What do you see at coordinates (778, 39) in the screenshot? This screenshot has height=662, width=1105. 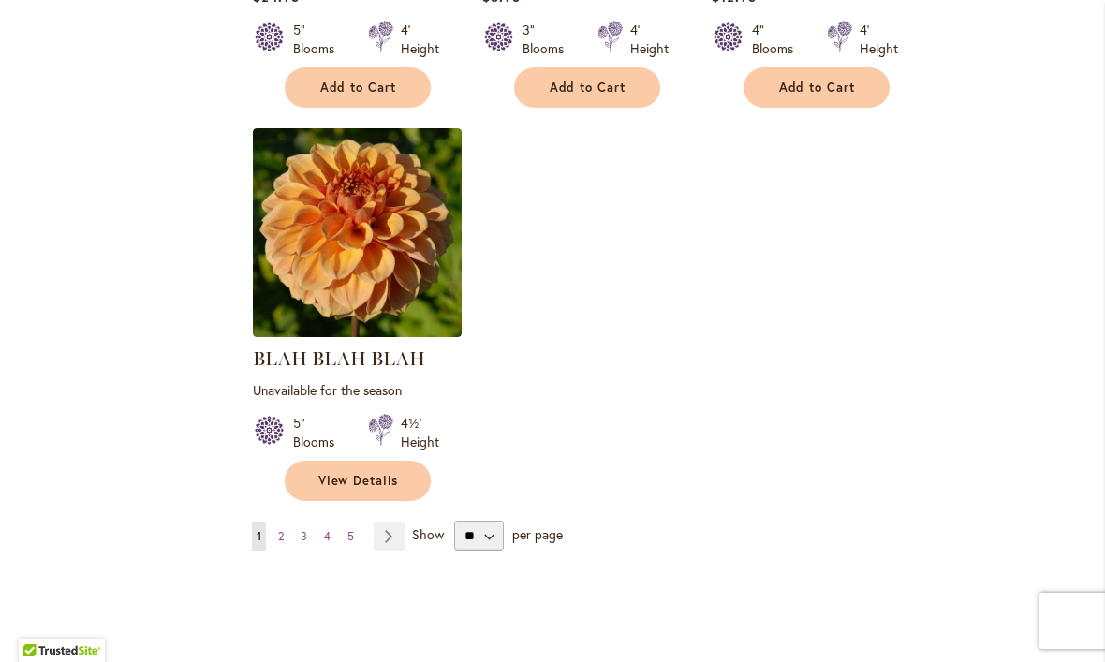 I see `div: 4" Blooms` at bounding box center [778, 39].